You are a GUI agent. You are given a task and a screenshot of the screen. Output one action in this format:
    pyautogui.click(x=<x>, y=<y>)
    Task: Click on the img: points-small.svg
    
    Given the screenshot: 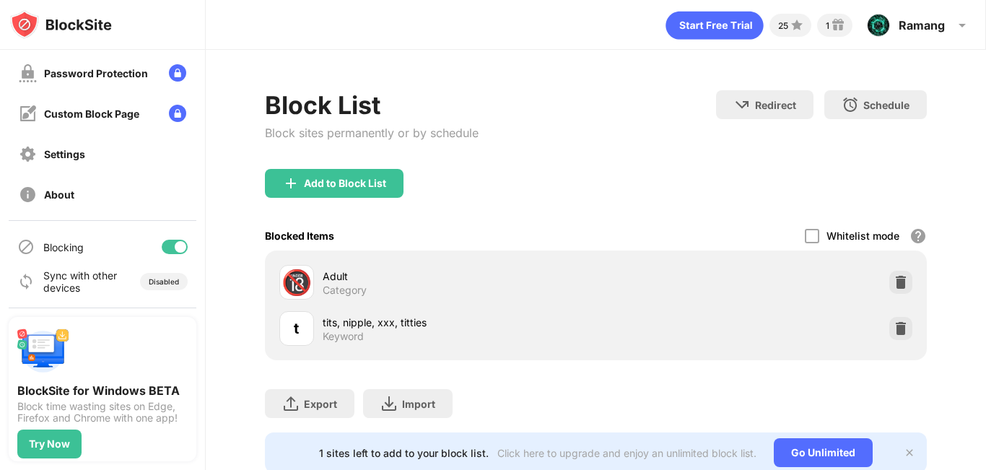 What is the action you would take?
    pyautogui.click(x=797, y=25)
    